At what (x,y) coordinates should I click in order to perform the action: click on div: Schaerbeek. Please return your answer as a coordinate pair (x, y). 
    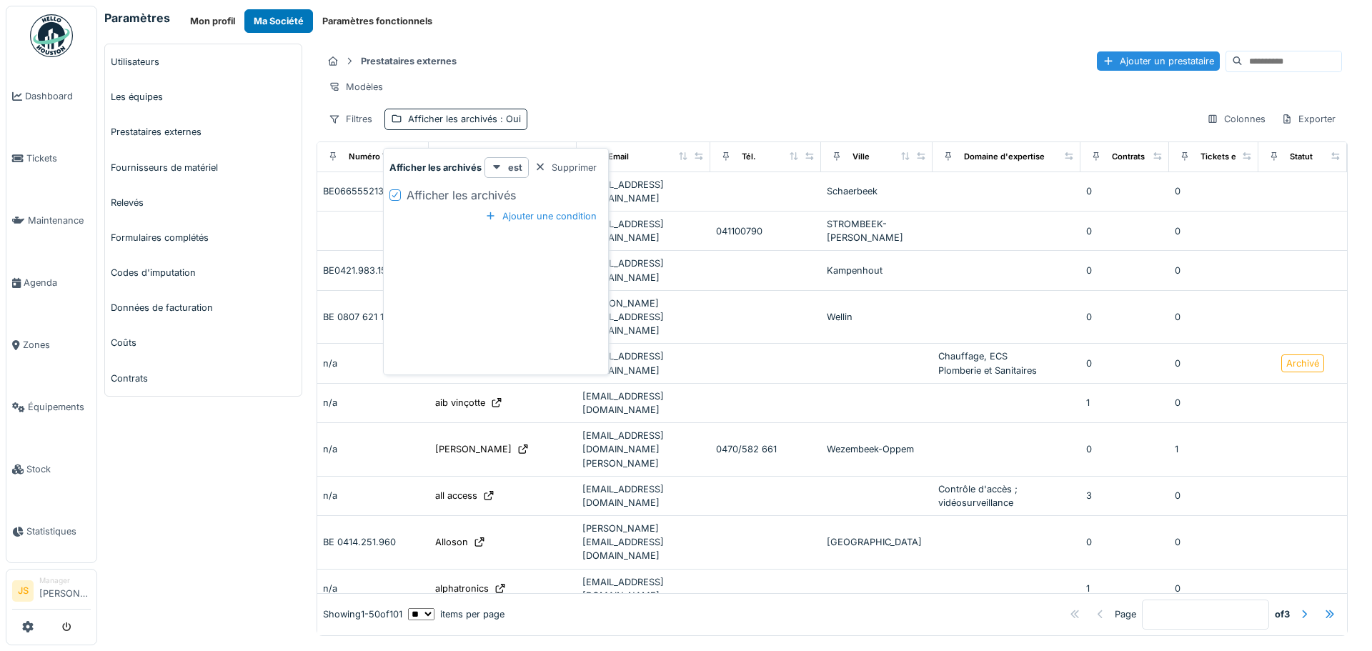
    Looking at the image, I should click on (876, 191).